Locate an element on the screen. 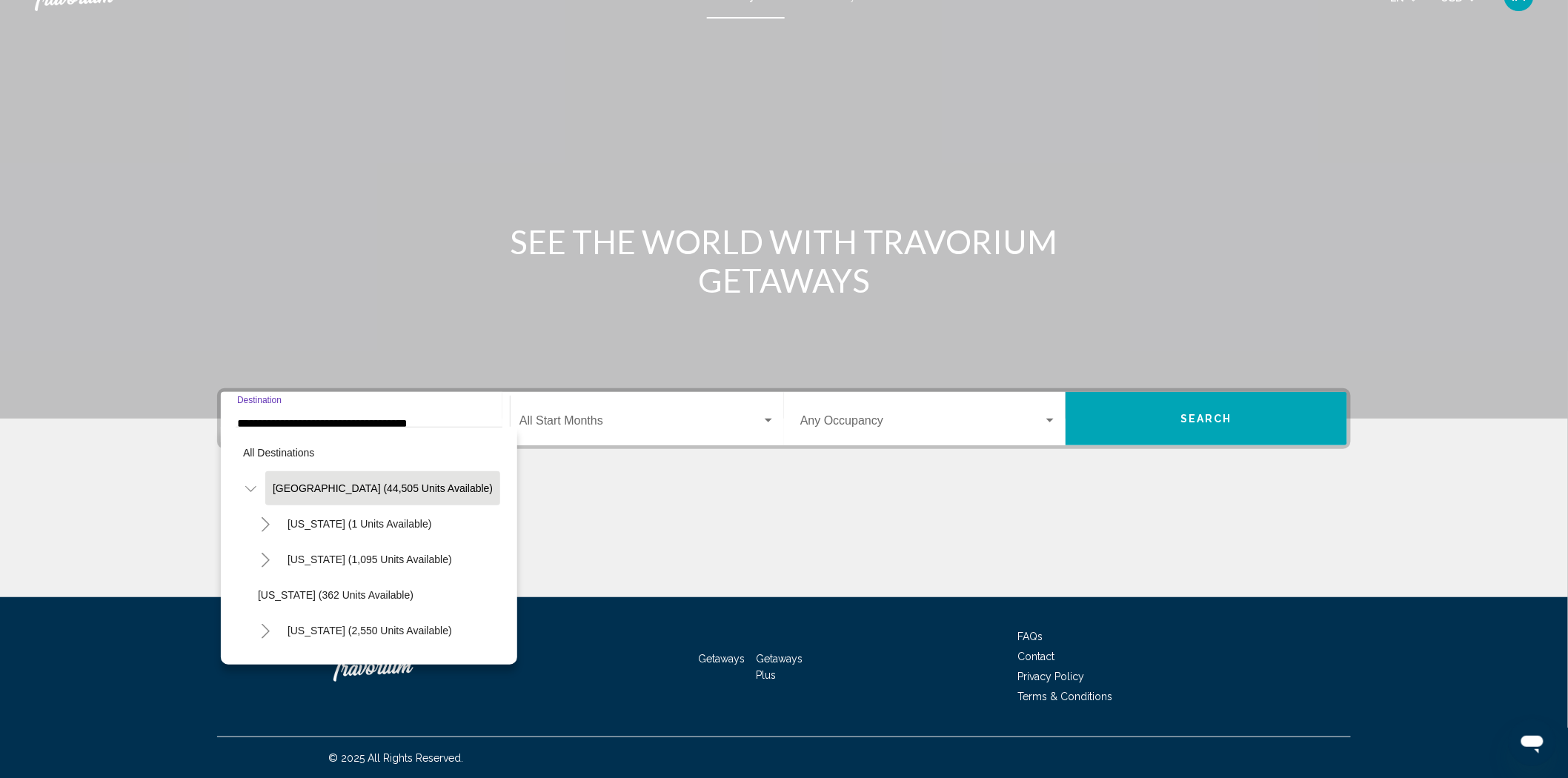 Image resolution: width=1568 pixels, height=778 pixels. a: FAQs is located at coordinates (1030, 636).